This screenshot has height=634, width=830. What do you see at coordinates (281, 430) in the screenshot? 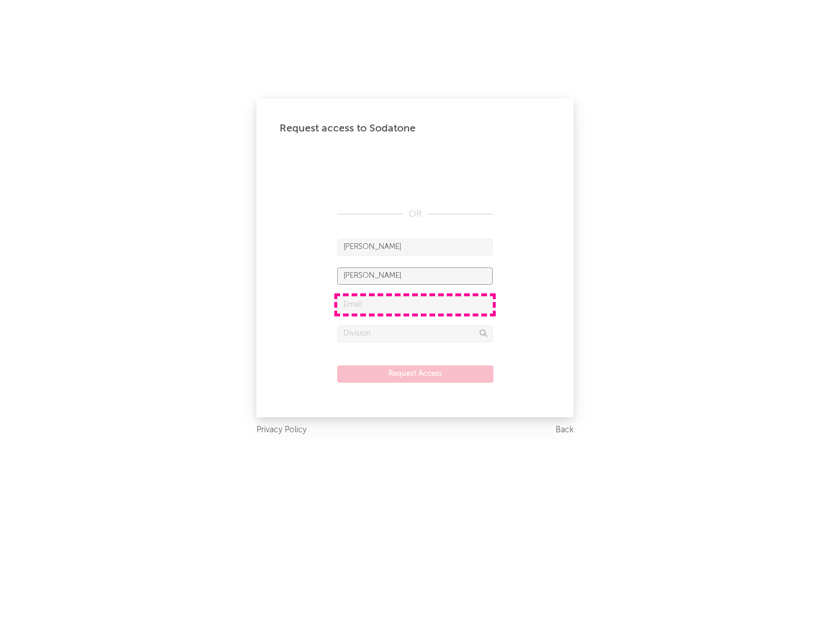
I see `a: Privacy Policy` at bounding box center [281, 430].